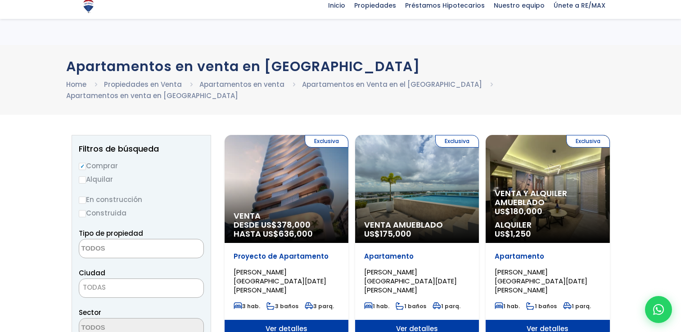 The width and height of the screenshot is (681, 332). I want to click on span: 1,250, so click(521, 234).